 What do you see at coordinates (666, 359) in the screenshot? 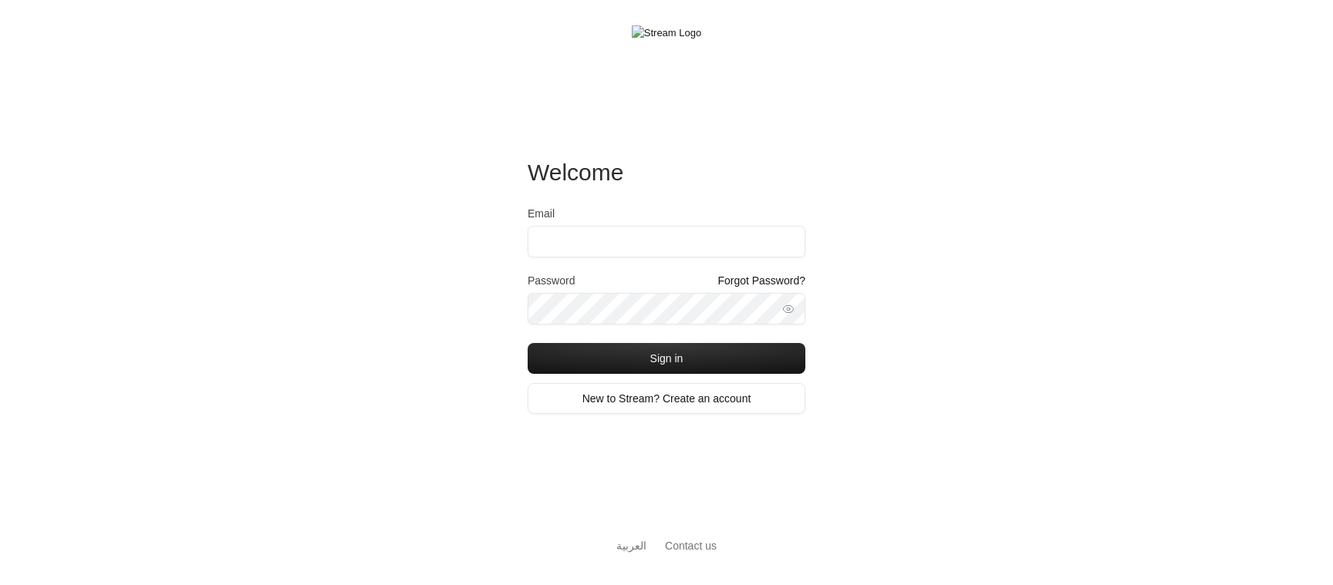
I see `button: Sign in` at bounding box center [666, 359].